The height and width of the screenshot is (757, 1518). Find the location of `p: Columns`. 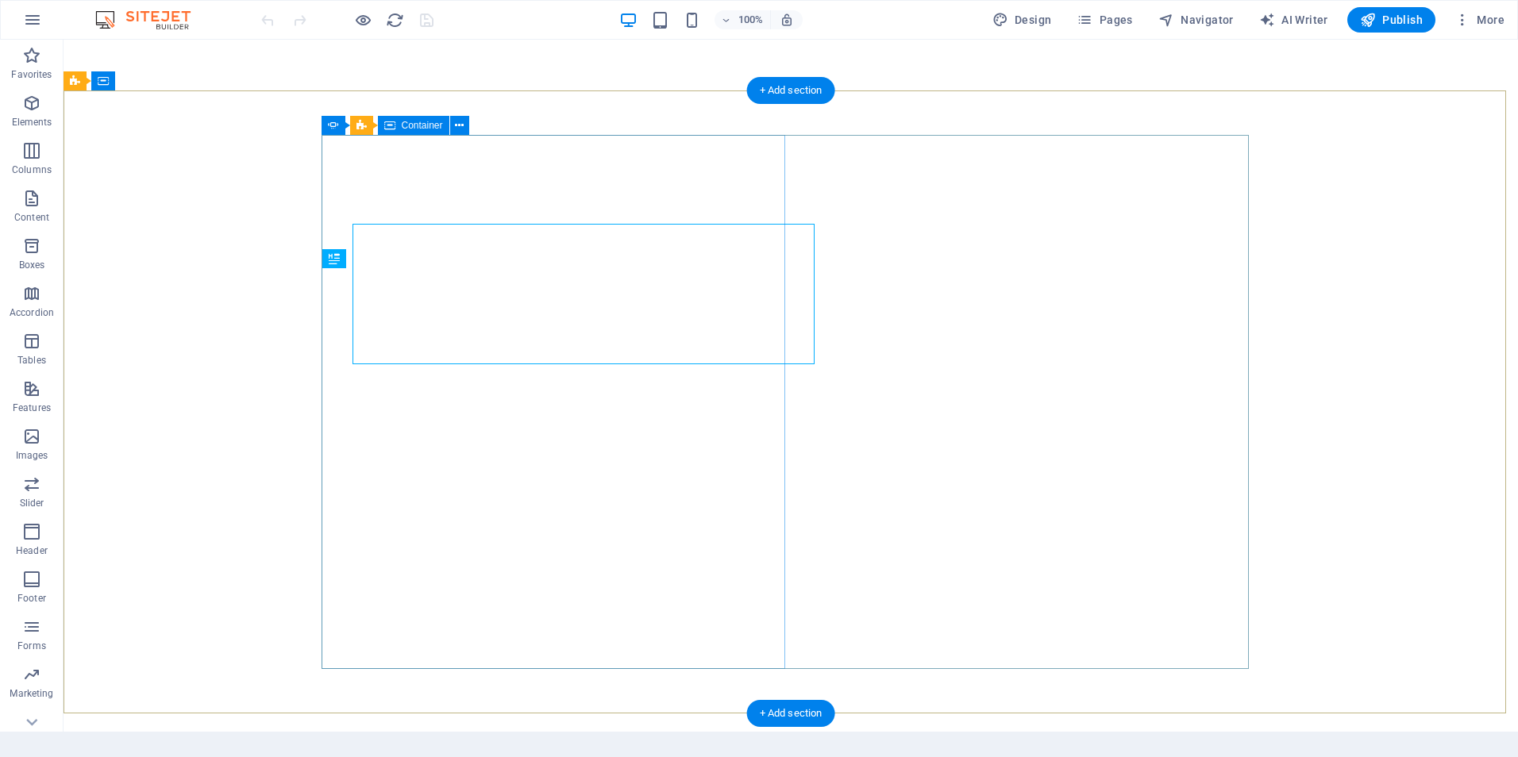

p: Columns is located at coordinates (32, 170).